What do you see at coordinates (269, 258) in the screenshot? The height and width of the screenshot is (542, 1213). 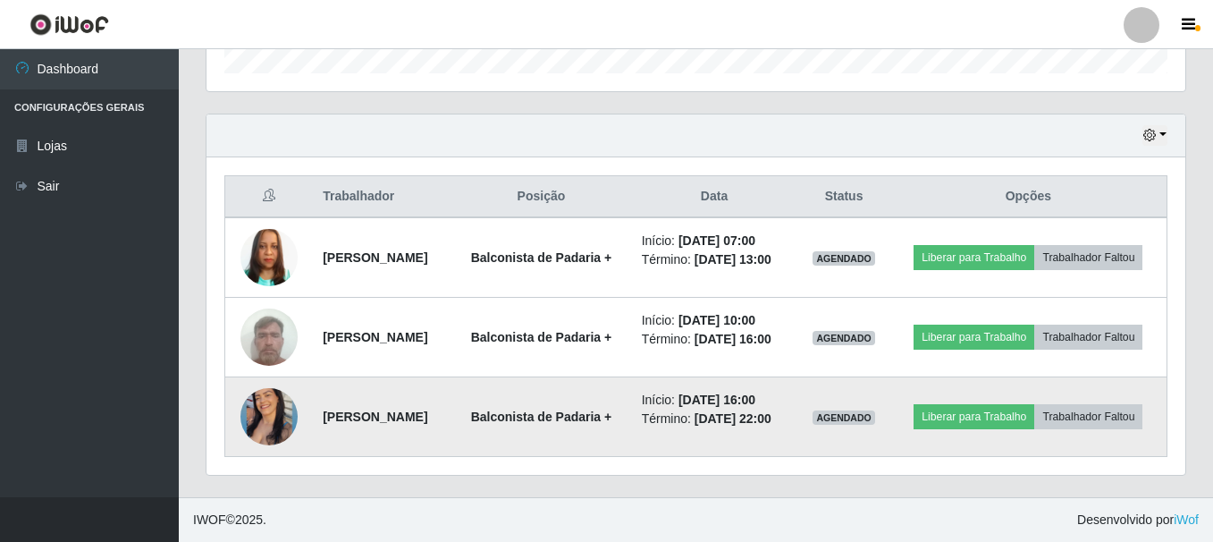 I see `img: 1753114982332.jpeg` at bounding box center [269, 258].